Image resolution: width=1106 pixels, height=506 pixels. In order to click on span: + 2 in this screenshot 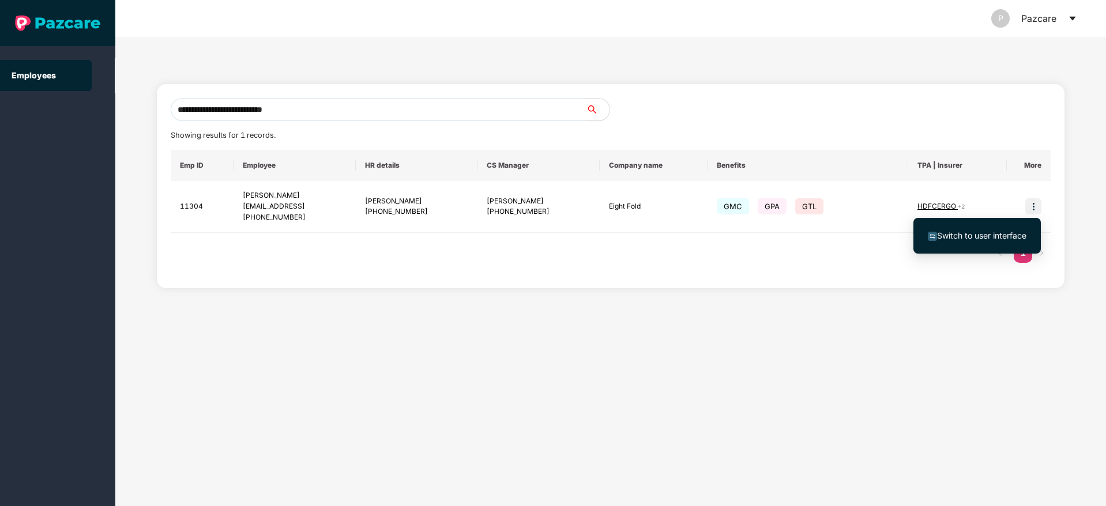, I will do `click(961, 206)`.